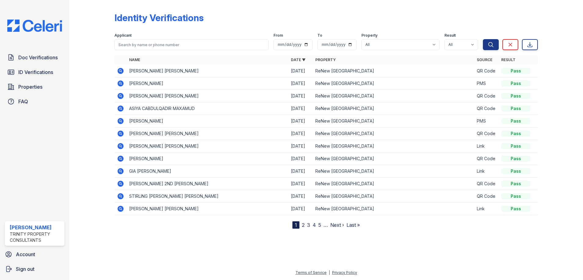 This screenshot has height=280, width=583. What do you see at coordinates (34, 269) in the screenshot?
I see `button: Sign out` at bounding box center [34, 269].